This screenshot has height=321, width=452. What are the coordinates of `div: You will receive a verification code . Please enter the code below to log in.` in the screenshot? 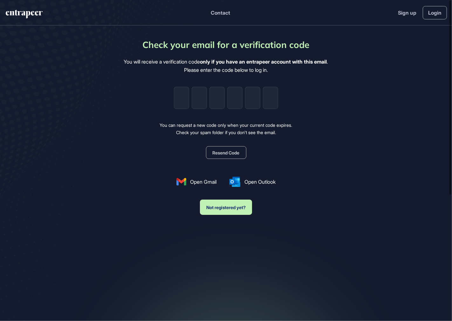 It's located at (226, 66).